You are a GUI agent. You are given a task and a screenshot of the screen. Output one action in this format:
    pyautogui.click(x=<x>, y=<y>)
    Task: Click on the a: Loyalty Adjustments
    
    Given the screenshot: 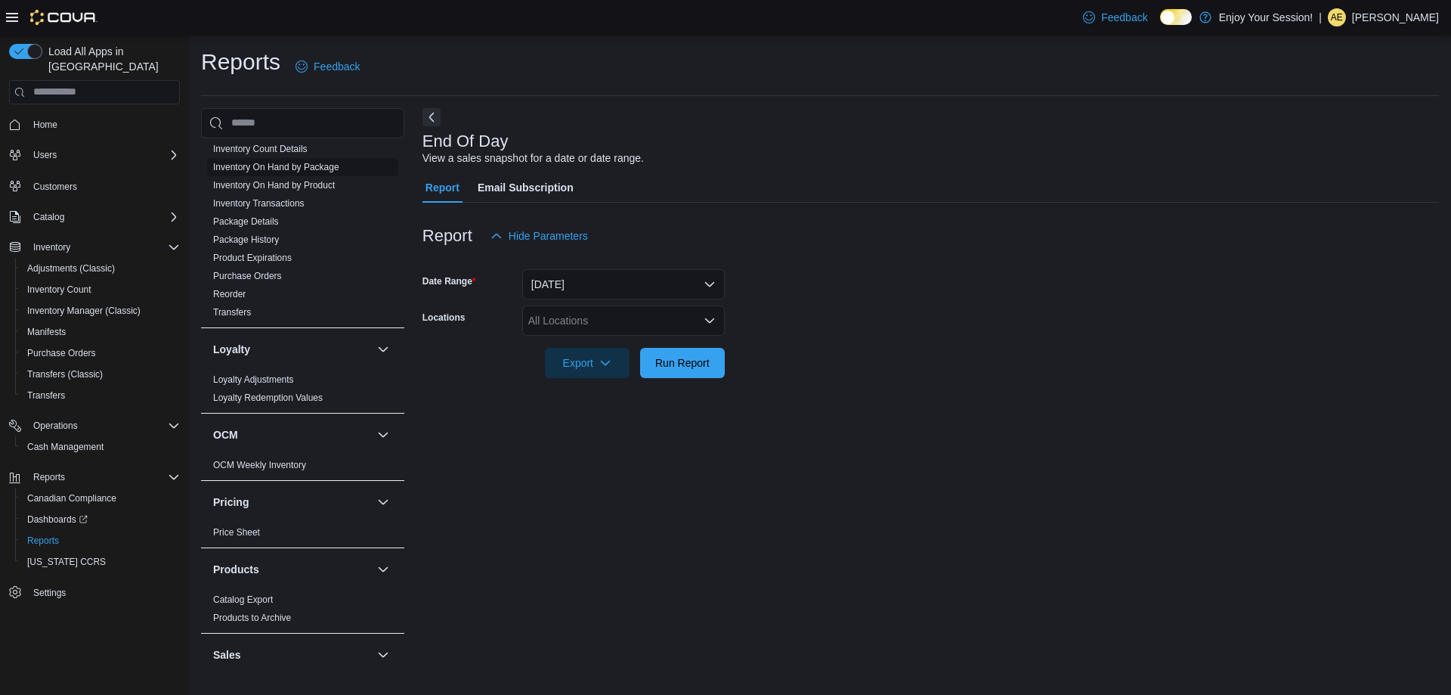 What is the action you would take?
    pyautogui.click(x=253, y=379)
    